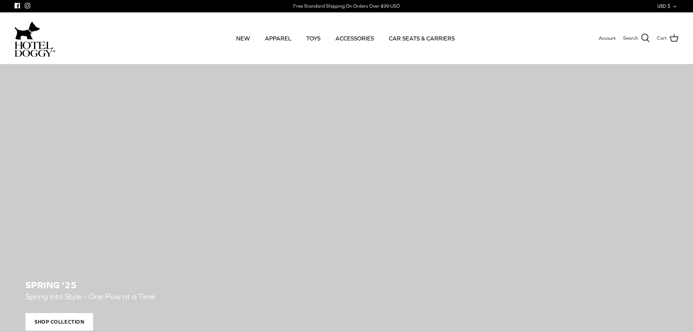 The height and width of the screenshot is (332, 693). Describe the element at coordinates (355, 38) in the screenshot. I see `a: ACCESSORIES` at that location.